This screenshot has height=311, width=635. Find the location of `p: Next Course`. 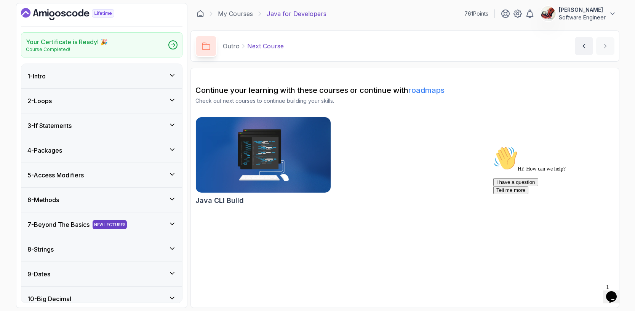

p: Next Course is located at coordinates (265, 46).